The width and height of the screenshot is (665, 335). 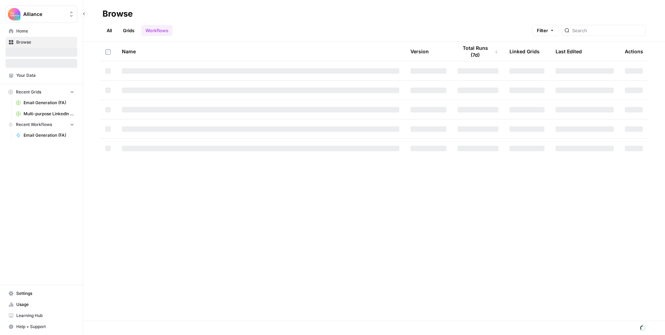 What do you see at coordinates (478, 51) in the screenshot?
I see `div: Total Runs (7d)` at bounding box center [478, 51].